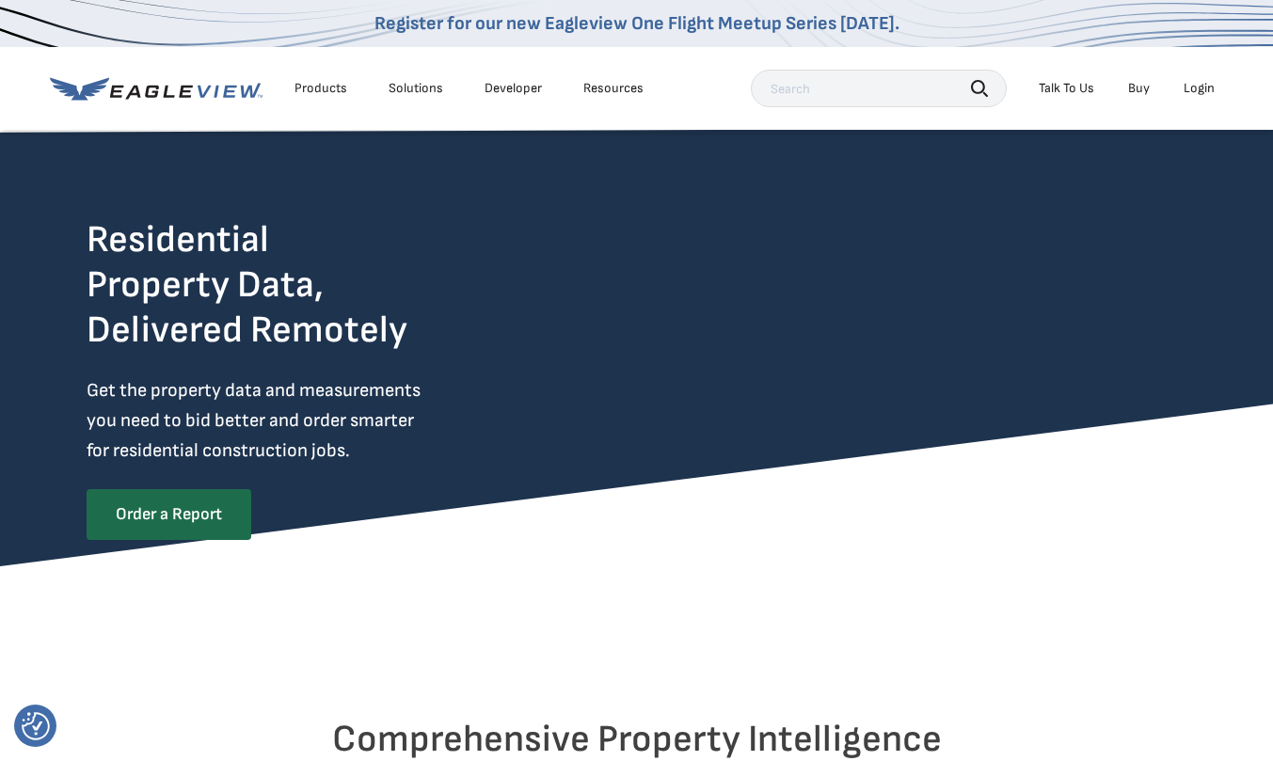  What do you see at coordinates (1066, 88) in the screenshot?
I see `div: Talk To Us` at bounding box center [1066, 88].